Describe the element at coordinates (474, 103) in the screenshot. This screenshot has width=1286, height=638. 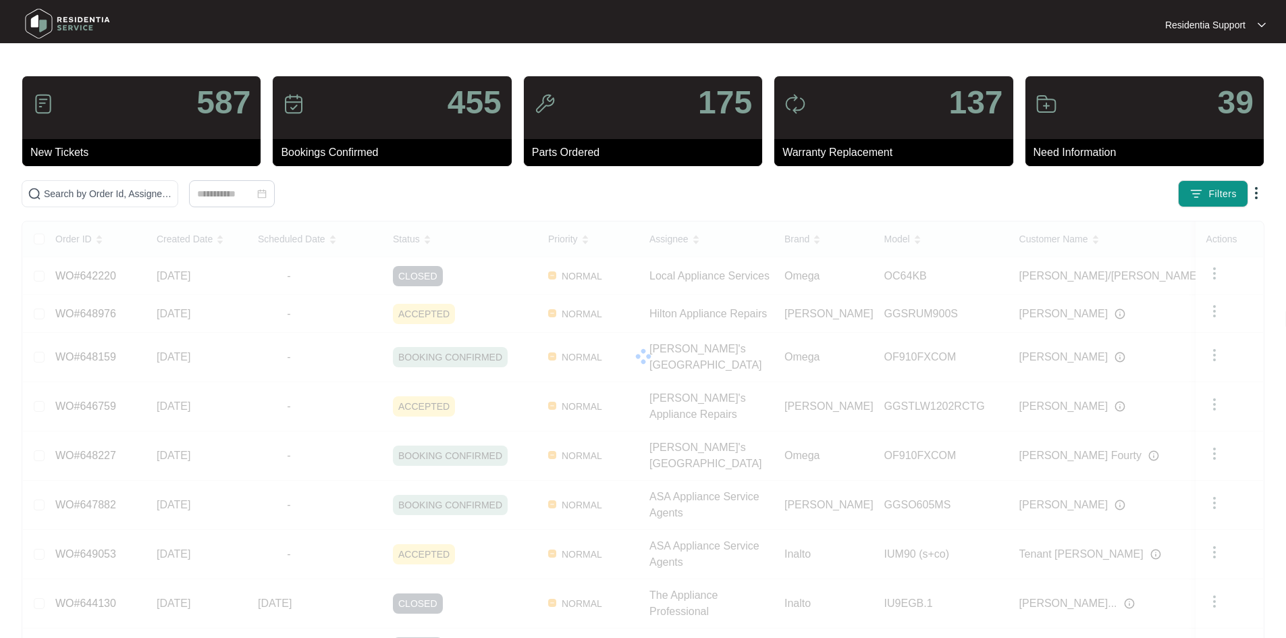
I see `p: 455` at that location.